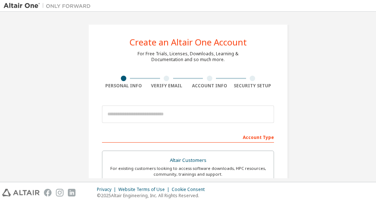 The image size is (376, 203). What do you see at coordinates (253, 86) in the screenshot?
I see `div: Security Setup` at bounding box center [253, 86].